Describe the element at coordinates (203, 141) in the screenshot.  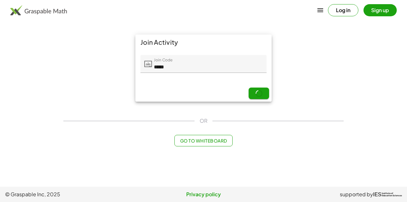
I see `span: Go to Whiteboard` at that location.